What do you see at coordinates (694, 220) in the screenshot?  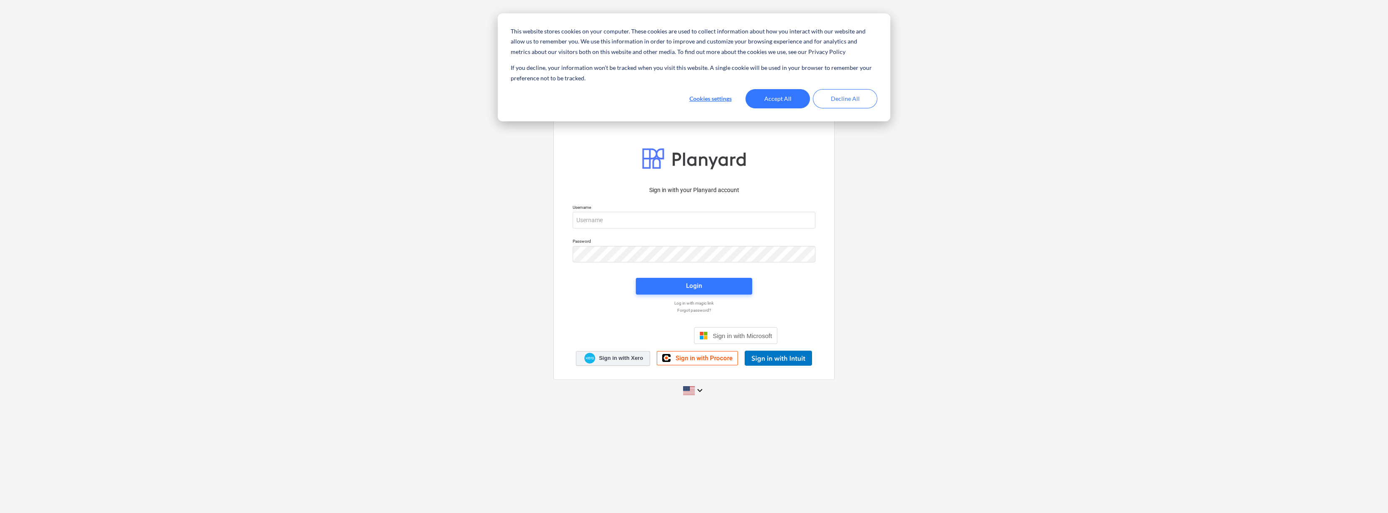 I see `input: Username` at bounding box center [694, 220].